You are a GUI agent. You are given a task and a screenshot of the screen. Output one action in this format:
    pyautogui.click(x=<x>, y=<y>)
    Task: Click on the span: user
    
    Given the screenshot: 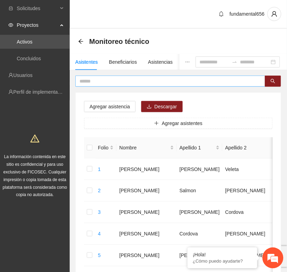 What is the action you would take?
    pyautogui.click(x=274, y=14)
    